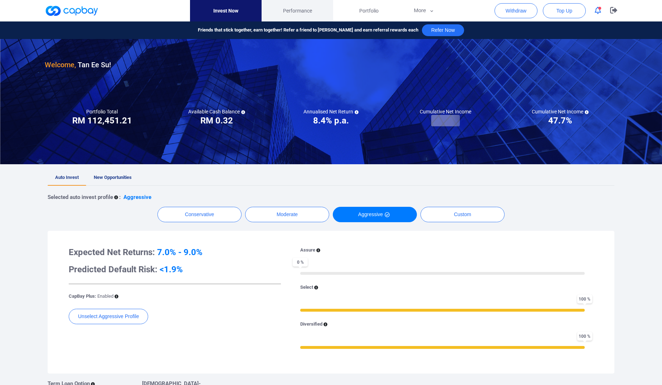  What do you see at coordinates (463, 214) in the screenshot?
I see `button: Custom` at bounding box center [463, 214].